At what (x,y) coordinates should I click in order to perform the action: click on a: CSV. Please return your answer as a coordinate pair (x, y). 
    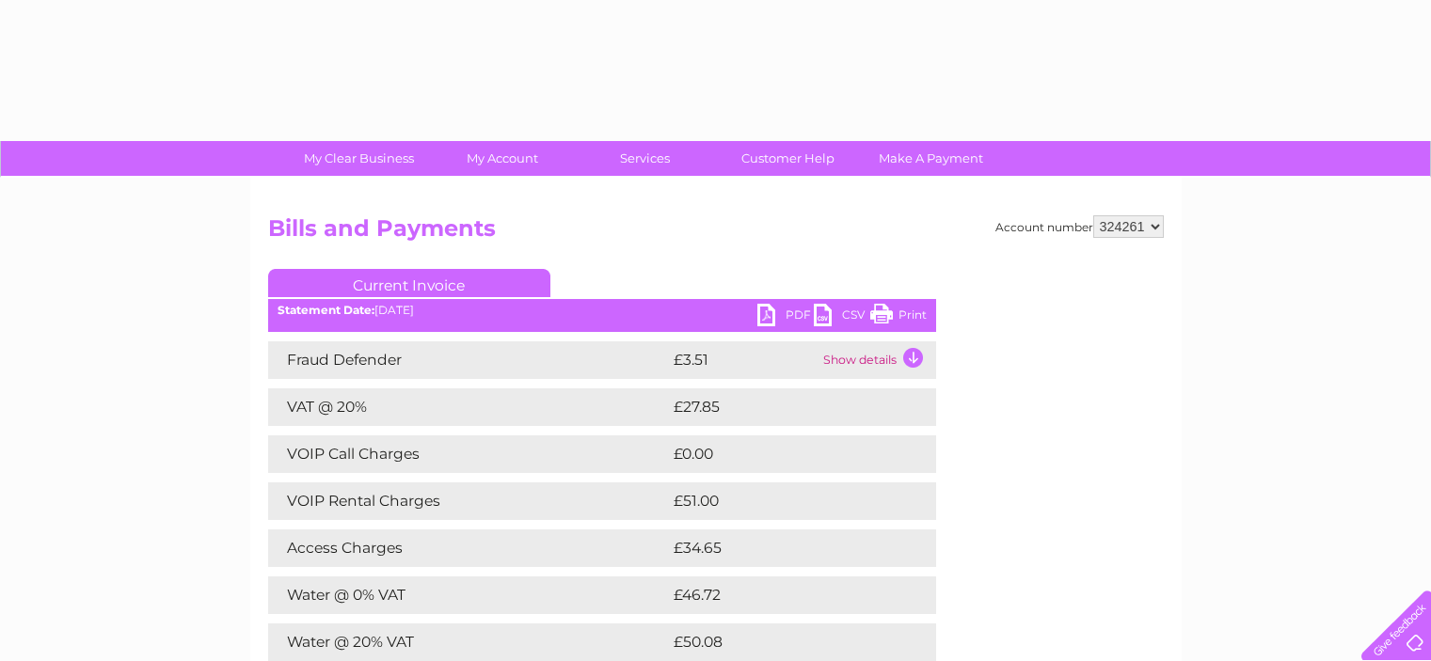
    Looking at the image, I should click on (842, 317).